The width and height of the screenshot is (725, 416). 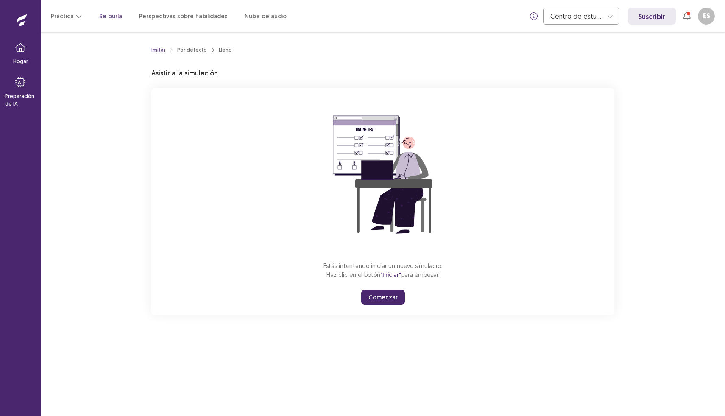 What do you see at coordinates (265, 16) in the screenshot?
I see `a: Nube de audio` at bounding box center [265, 16].